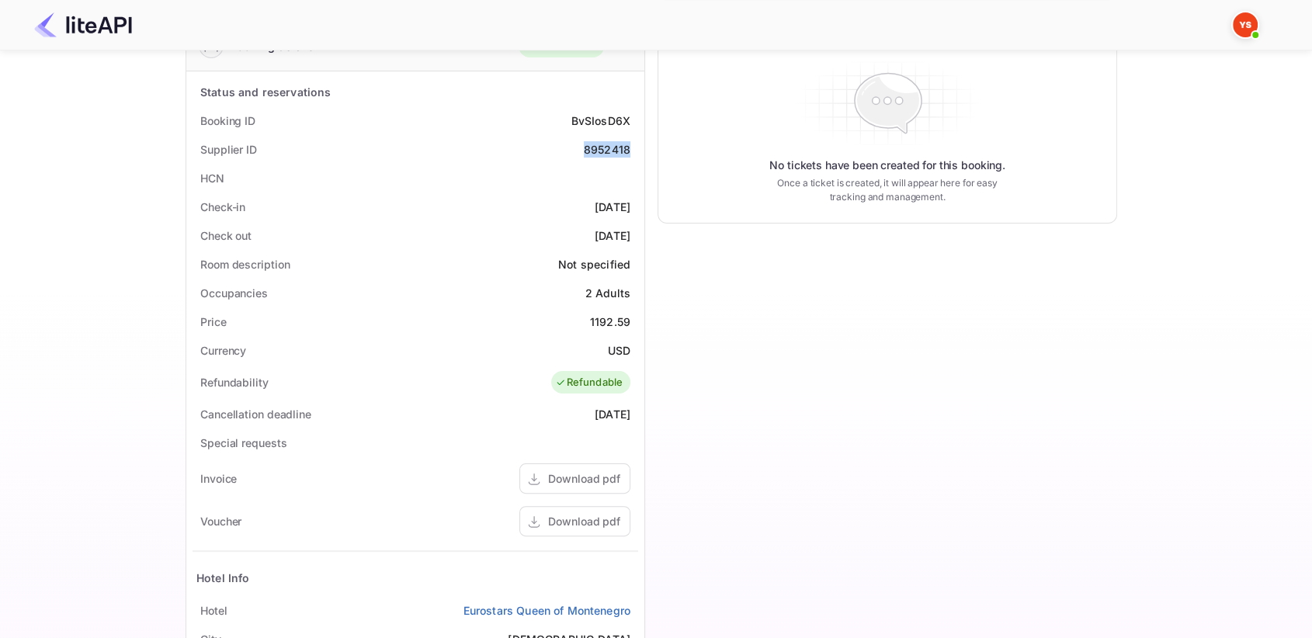 This screenshot has width=1312, height=638. Describe the element at coordinates (221, 521) in the screenshot. I see `div: Voucher` at that location.